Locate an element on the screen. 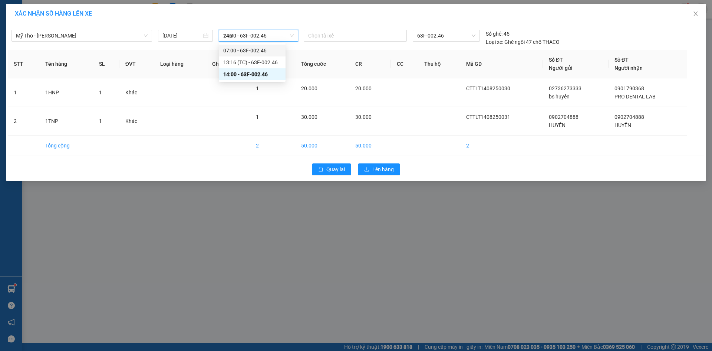 The width and height of the screenshot is (712, 351). span: CTTLT1408250031 is located at coordinates (488, 117).